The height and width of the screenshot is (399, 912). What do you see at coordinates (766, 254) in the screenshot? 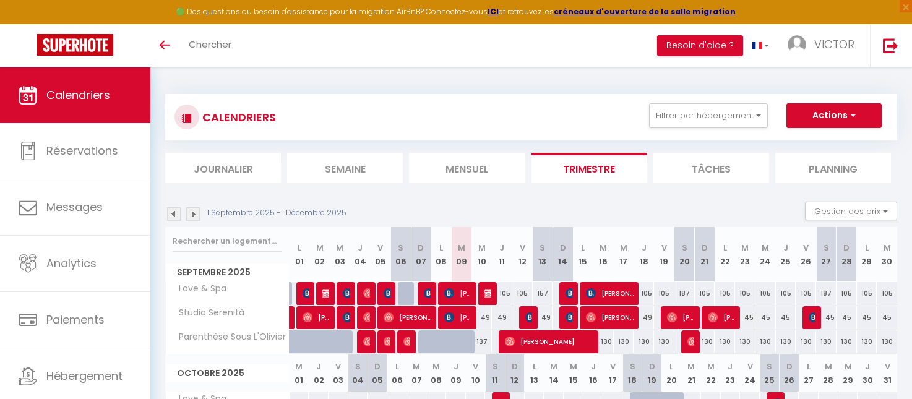
I see `th: 24` at bounding box center [766, 254].